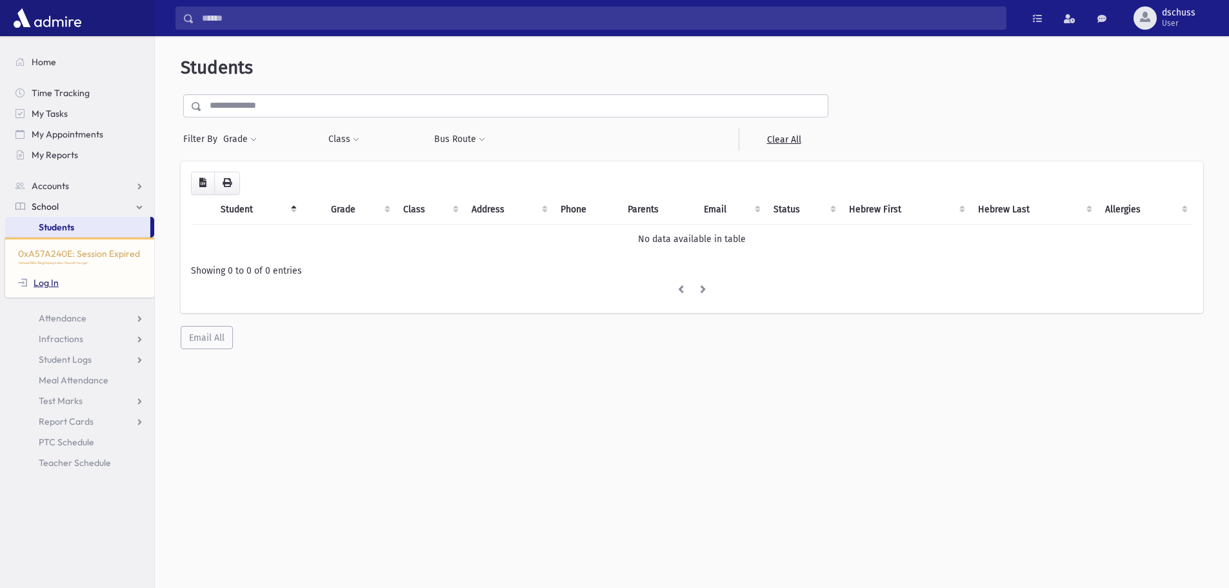 The image size is (1229, 588). What do you see at coordinates (459, 139) in the screenshot?
I see `button: Bus Route` at bounding box center [459, 139].